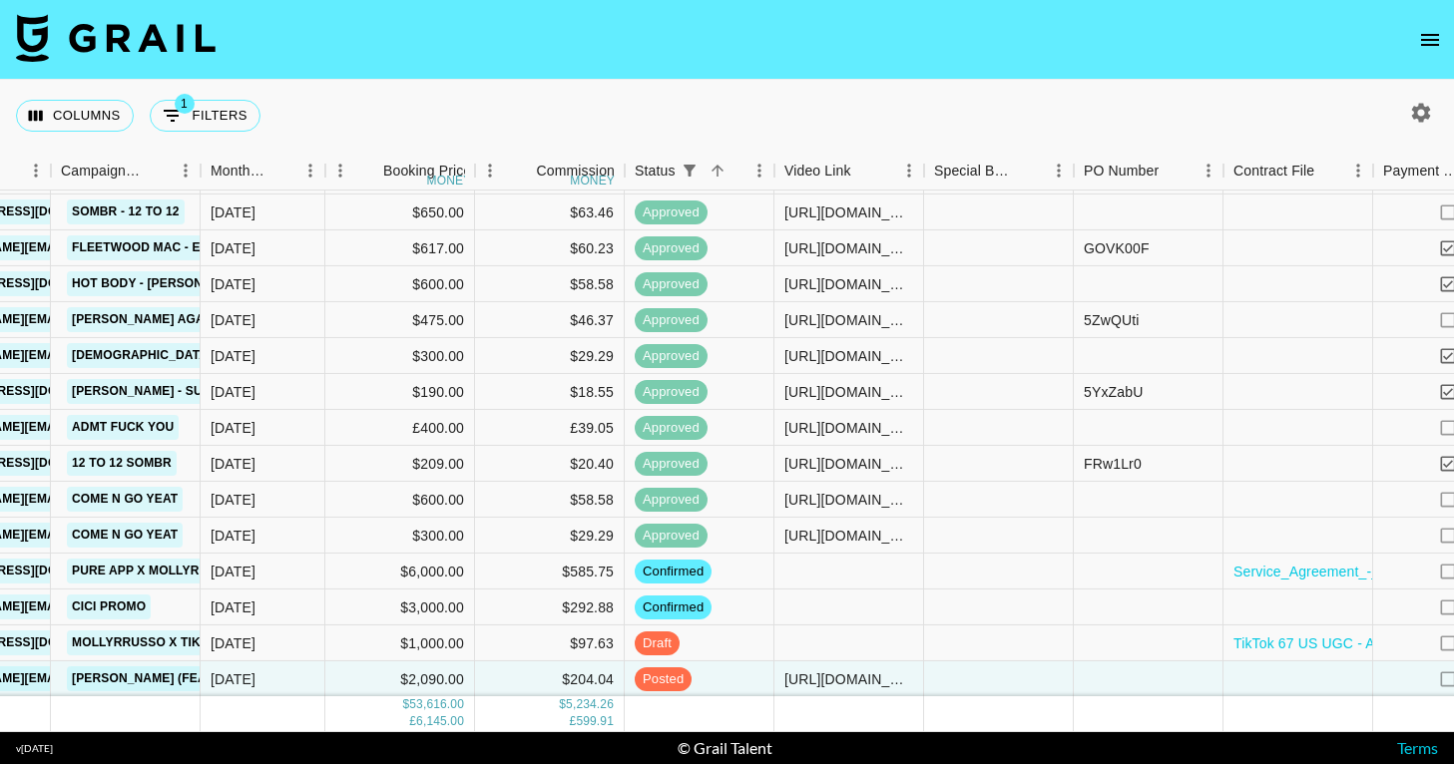 Image resolution: width=1454 pixels, height=764 pixels. Describe the element at coordinates (690, 171) in the screenshot. I see `div: 1 active filter` at that location.